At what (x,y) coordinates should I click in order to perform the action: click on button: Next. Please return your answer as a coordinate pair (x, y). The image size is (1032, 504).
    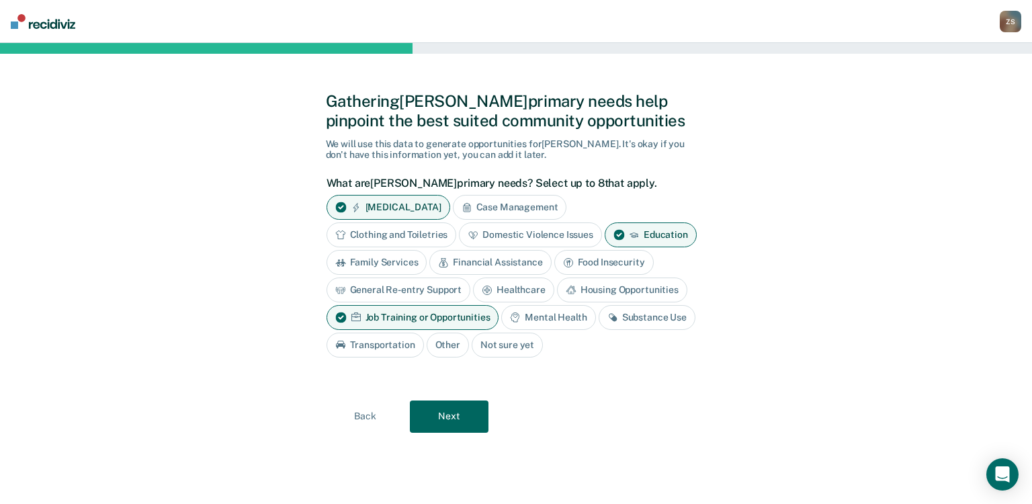
    Looking at the image, I should click on (449, 417).